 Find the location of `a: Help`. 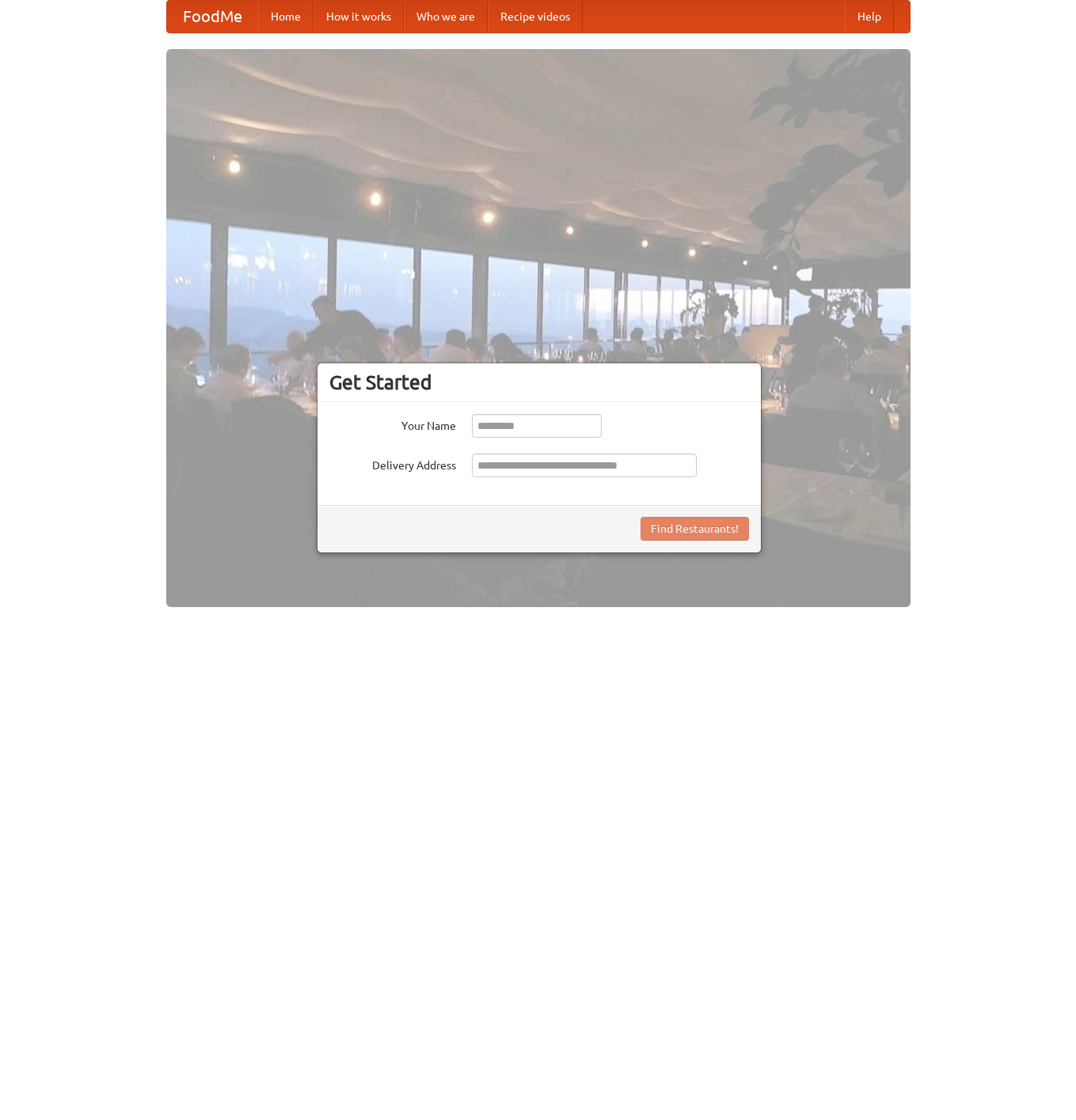

a: Help is located at coordinates (869, 16).